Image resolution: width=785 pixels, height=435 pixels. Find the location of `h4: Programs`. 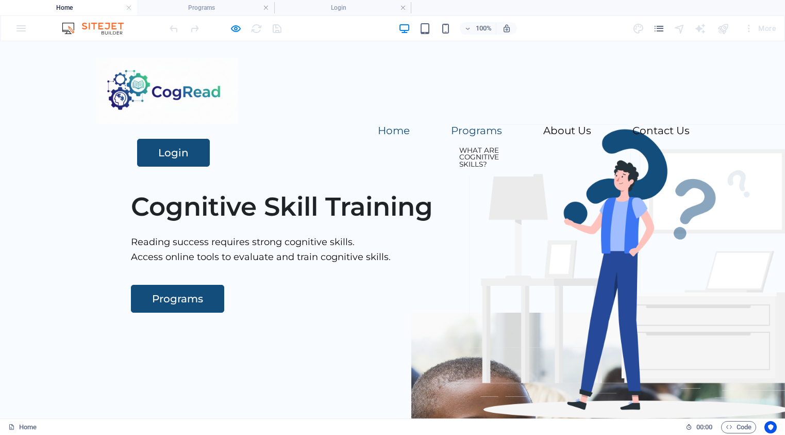

h4: Programs is located at coordinates (206, 8).